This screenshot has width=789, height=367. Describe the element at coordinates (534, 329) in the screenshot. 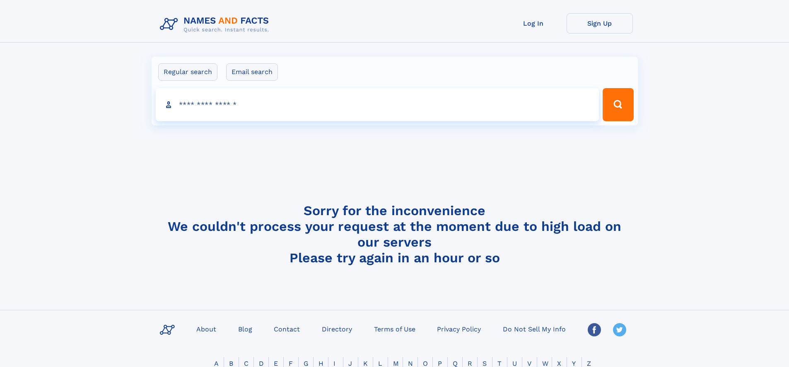

I see `a: Do Not Sell My Info` at that location.